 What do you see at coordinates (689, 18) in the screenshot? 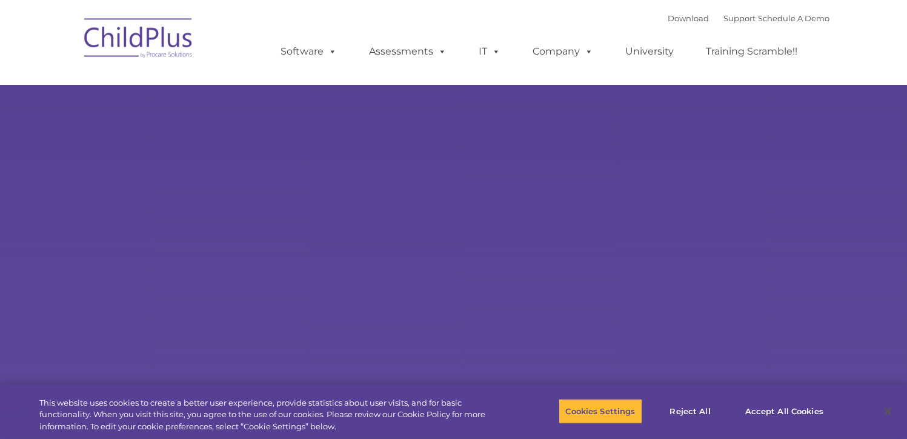
I see `a: Download` at bounding box center [689, 18].